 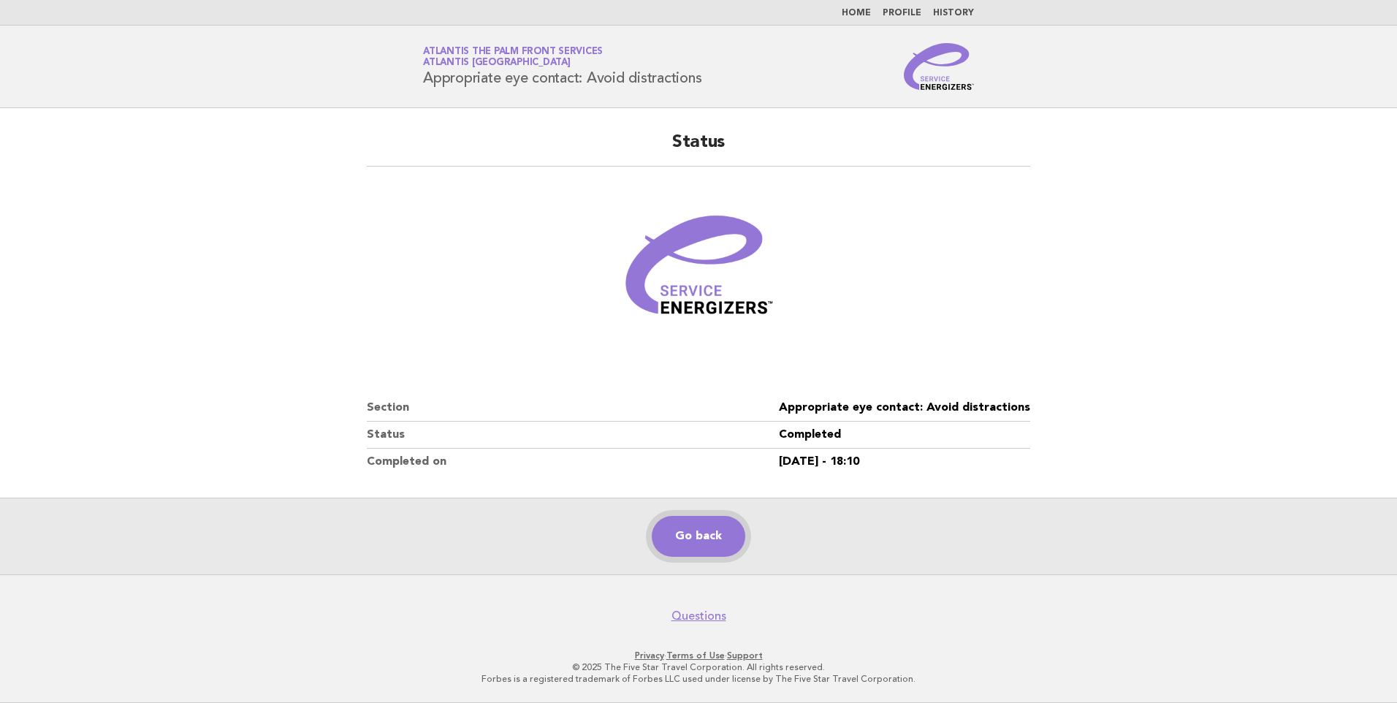 I want to click on a: Go back, so click(x=699, y=536).